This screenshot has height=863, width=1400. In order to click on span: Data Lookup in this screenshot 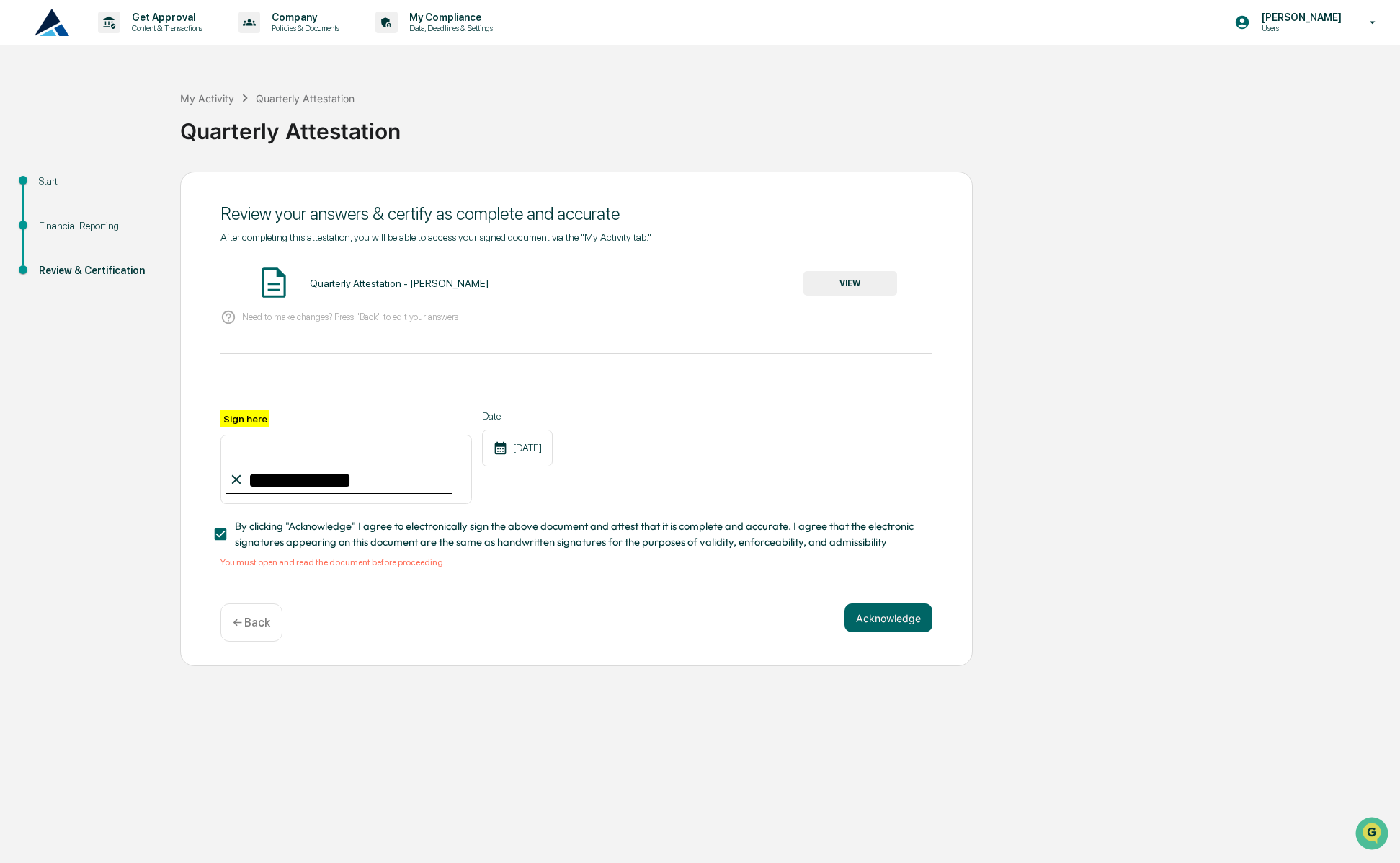, I will do `click(60, 216)`.